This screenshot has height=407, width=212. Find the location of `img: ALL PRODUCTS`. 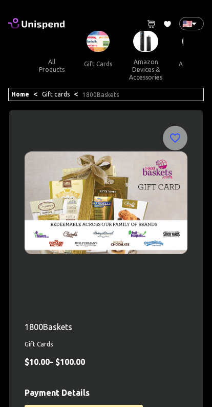

img: ALL PRODUCTS is located at coordinates (52, 41).